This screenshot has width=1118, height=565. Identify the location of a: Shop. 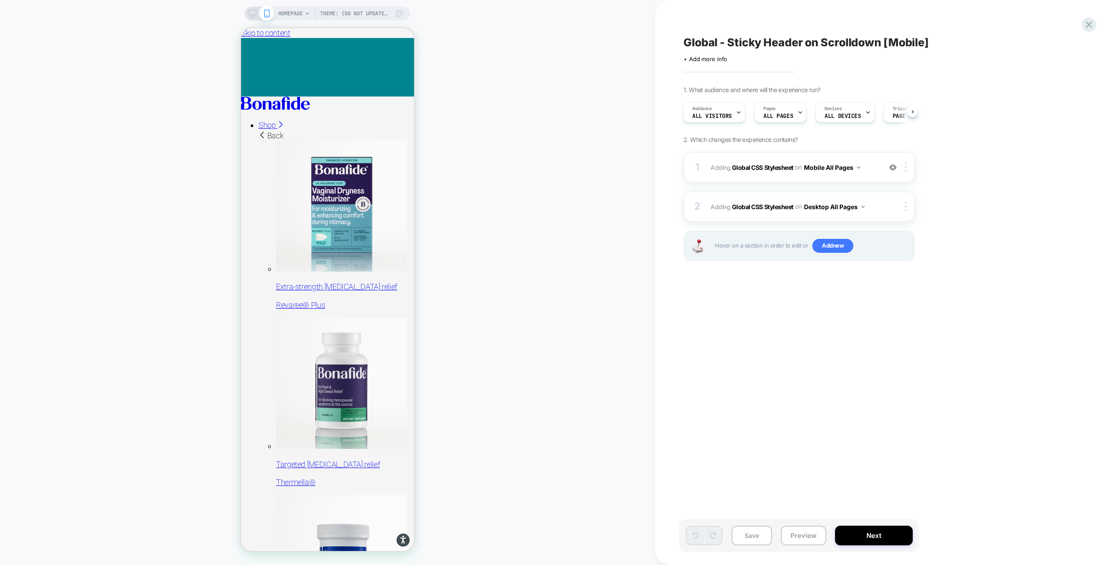
(30, 97).